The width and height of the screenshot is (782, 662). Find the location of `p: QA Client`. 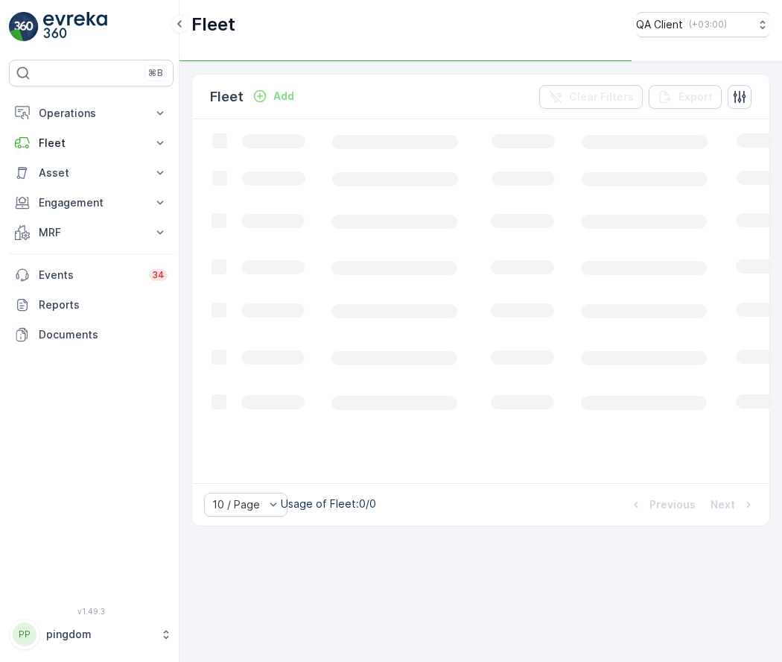

p: QA Client is located at coordinates (659, 25).